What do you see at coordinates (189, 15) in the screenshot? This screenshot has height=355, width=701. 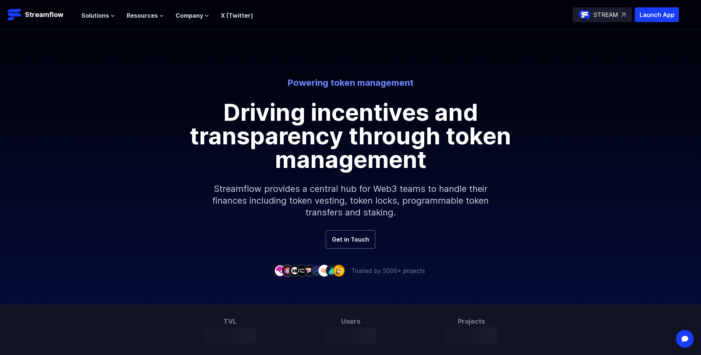 I see `span: Company` at bounding box center [189, 15].